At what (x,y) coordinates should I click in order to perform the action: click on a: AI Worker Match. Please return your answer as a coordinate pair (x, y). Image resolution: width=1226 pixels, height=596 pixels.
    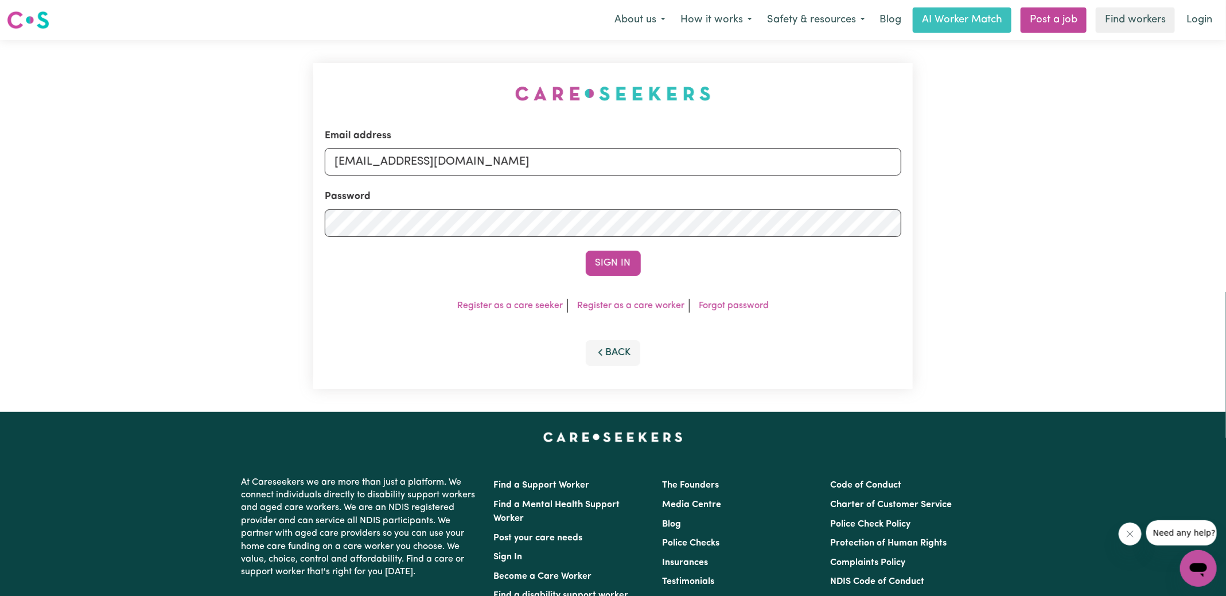
    Looking at the image, I should click on (962, 20).